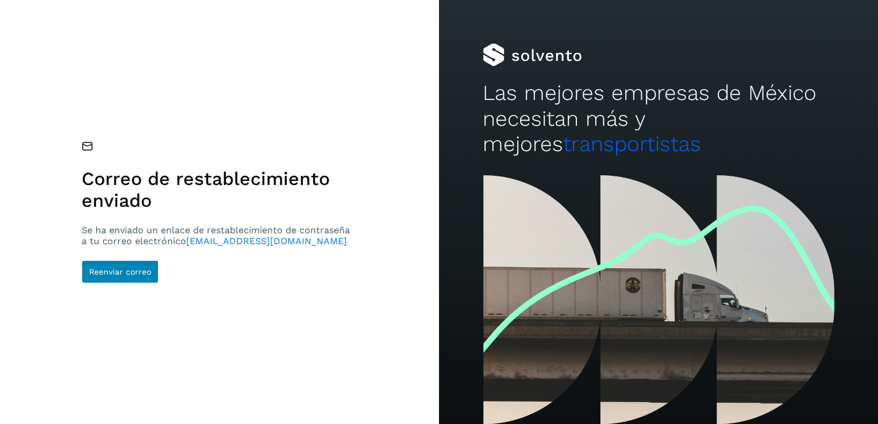  Describe the element at coordinates (120, 272) in the screenshot. I see `button: Reenviar correo` at that location.